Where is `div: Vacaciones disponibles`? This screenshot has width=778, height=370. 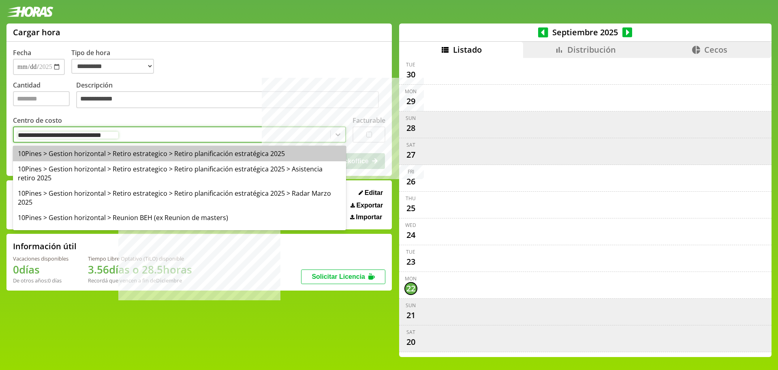
div: Vacaciones disponibles is located at coordinates (41, 259).